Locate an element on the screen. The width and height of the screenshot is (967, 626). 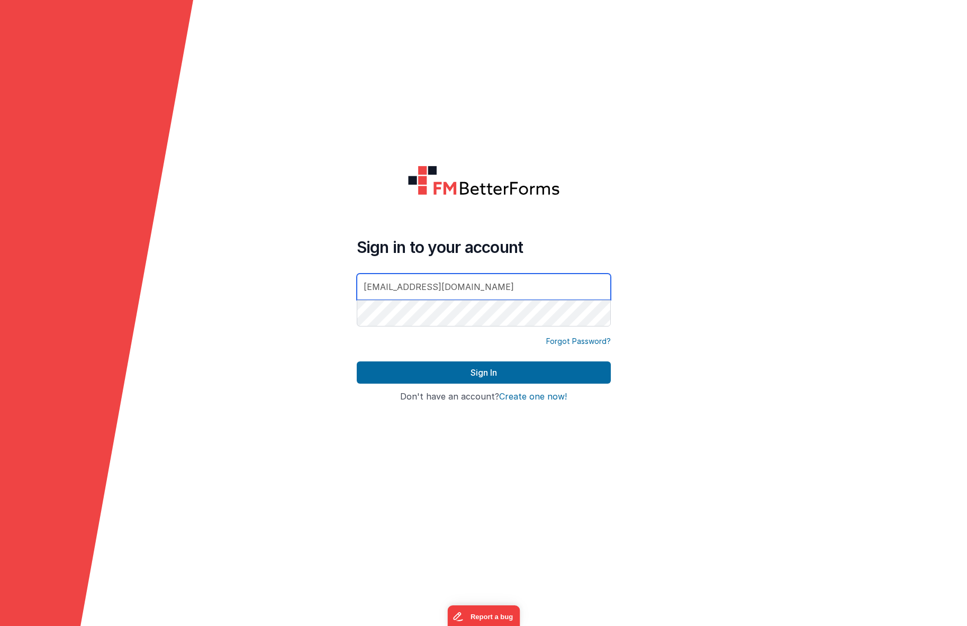
a: Forgot Password? is located at coordinates (578, 341).